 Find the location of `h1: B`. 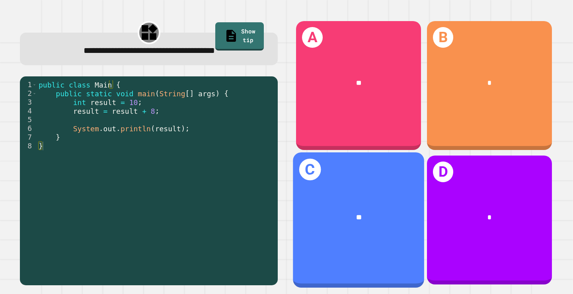

h1: B is located at coordinates (443, 37).